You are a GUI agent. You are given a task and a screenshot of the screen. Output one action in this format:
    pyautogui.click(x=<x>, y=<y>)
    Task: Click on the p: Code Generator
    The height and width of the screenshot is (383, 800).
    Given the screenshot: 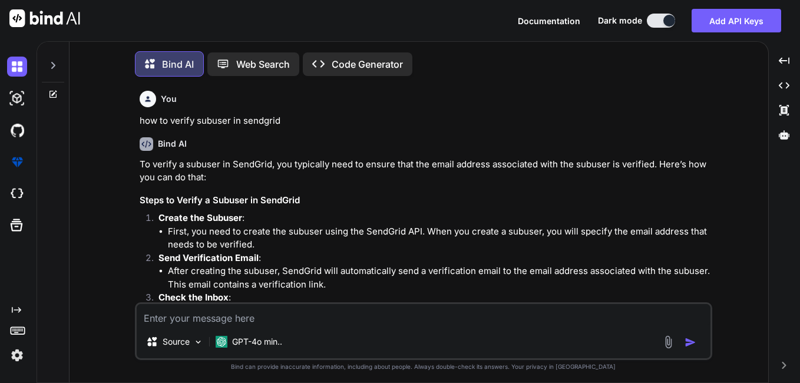 What is the action you would take?
    pyautogui.click(x=367, y=64)
    